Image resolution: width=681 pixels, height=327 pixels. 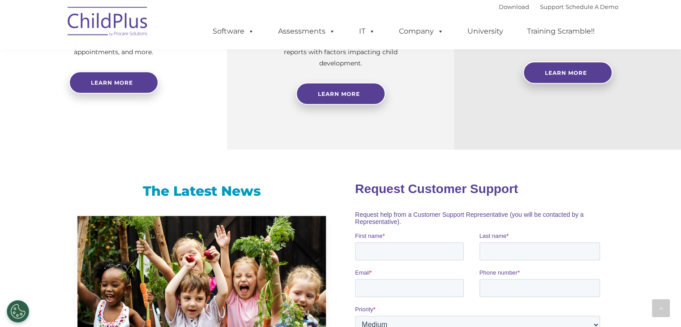 What do you see at coordinates (422, 31) in the screenshot?
I see `a: Company` at bounding box center [422, 31].